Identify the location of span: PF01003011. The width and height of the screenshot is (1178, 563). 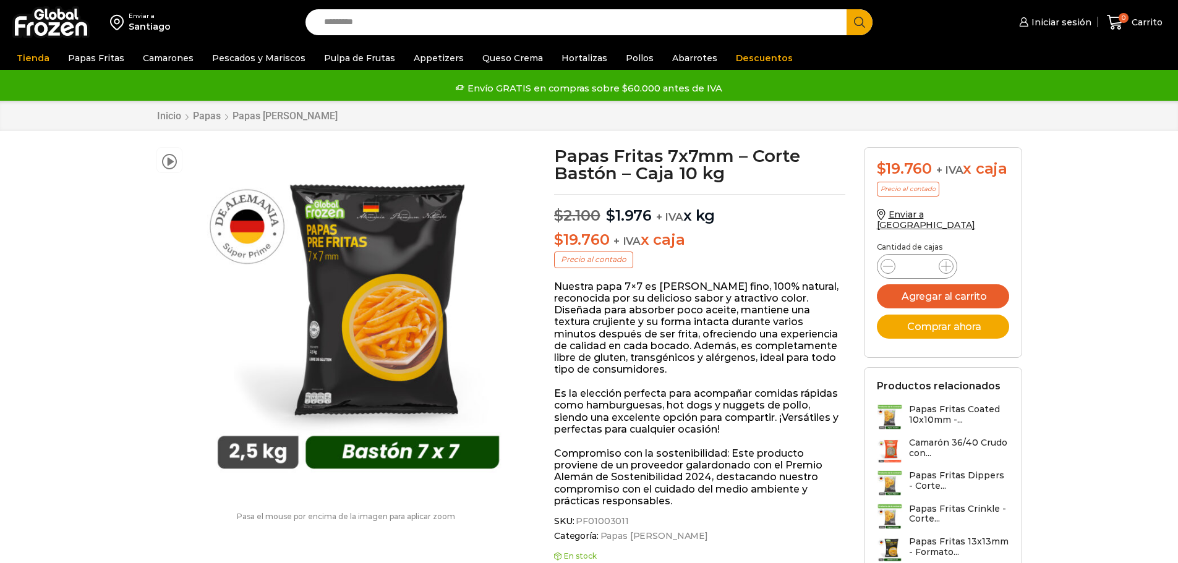
(601, 521).